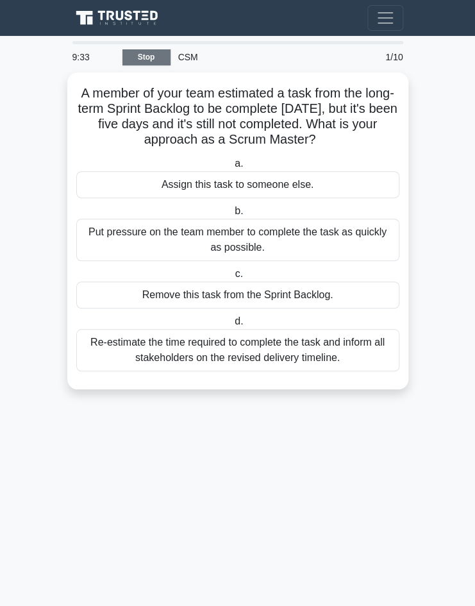 The width and height of the screenshot is (475, 606). What do you see at coordinates (238, 185) in the screenshot?
I see `div: Assign this task to someone else.` at bounding box center [238, 185].